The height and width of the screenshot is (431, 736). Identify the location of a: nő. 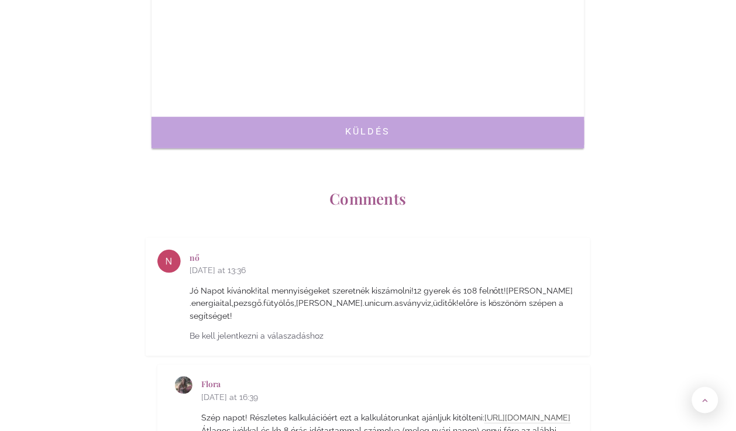
(194, 258).